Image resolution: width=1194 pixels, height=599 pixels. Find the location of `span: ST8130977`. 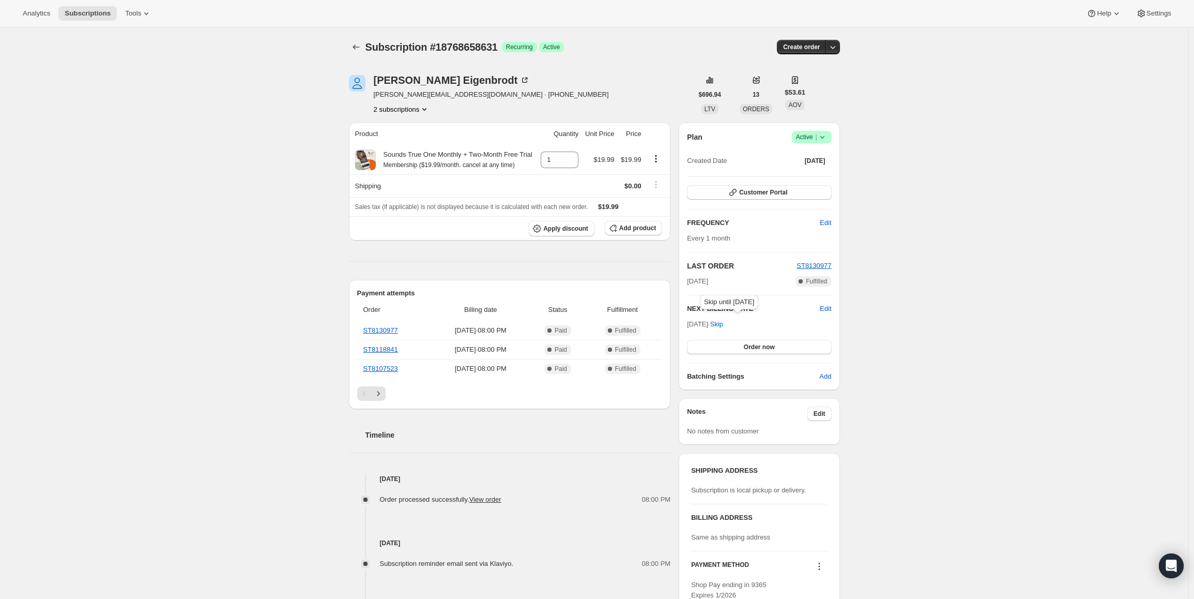

span: ST8130977 is located at coordinates (814, 265).